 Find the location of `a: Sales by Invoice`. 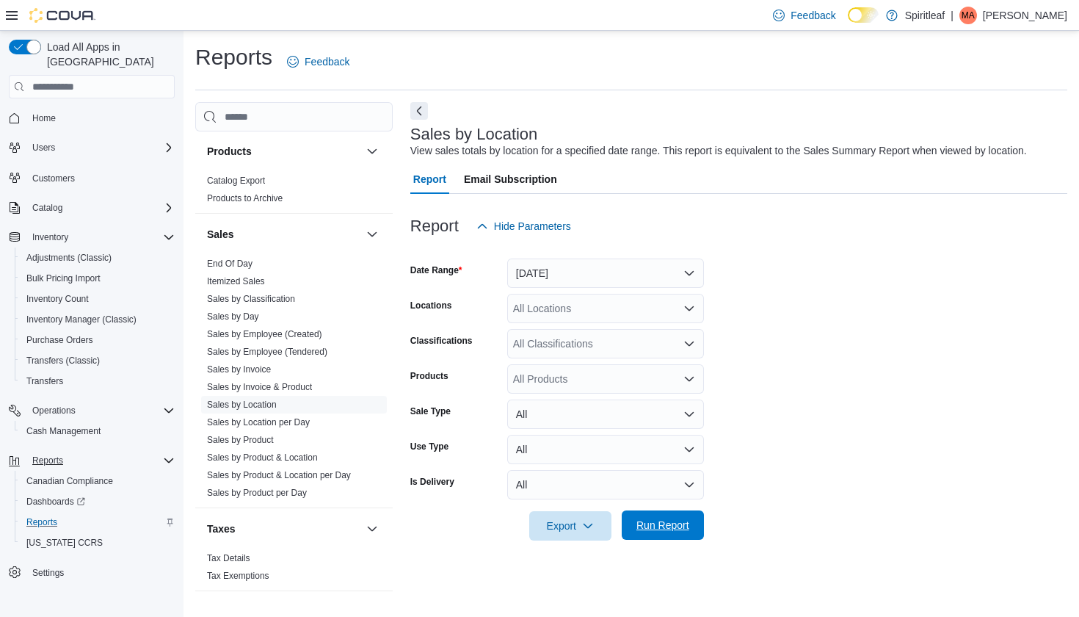

a: Sales by Invoice is located at coordinates (239, 369).